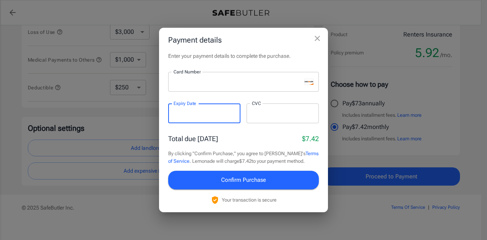  I want to click on button: close, so click(317, 38).